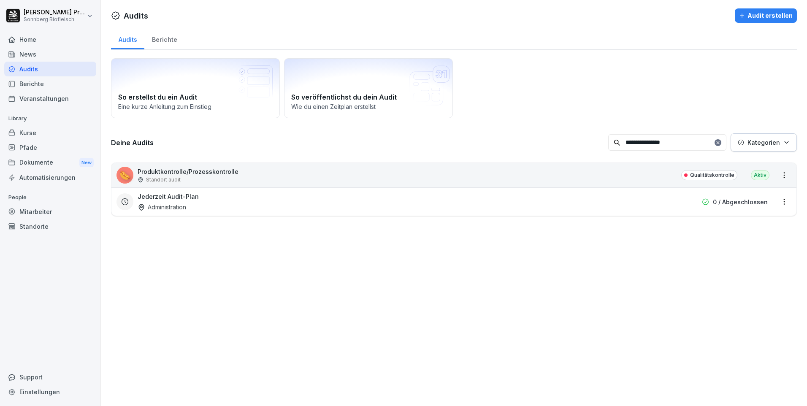 This screenshot has height=406, width=807. Describe the element at coordinates (50, 212) in the screenshot. I see `a: Mitarbeiter` at that location.